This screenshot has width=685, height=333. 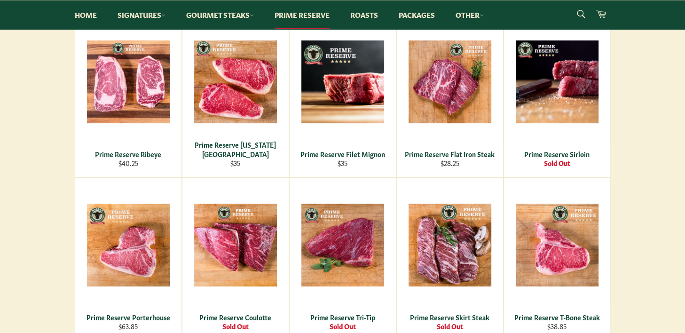 I want to click on a: Packages, so click(x=417, y=15).